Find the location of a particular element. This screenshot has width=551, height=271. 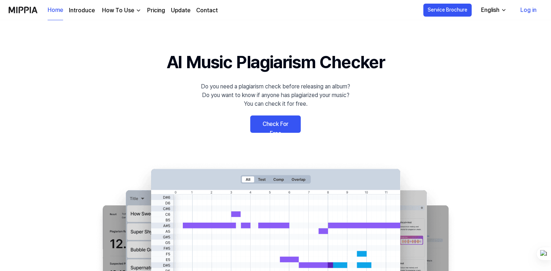

a: Home is located at coordinates (55, 10).